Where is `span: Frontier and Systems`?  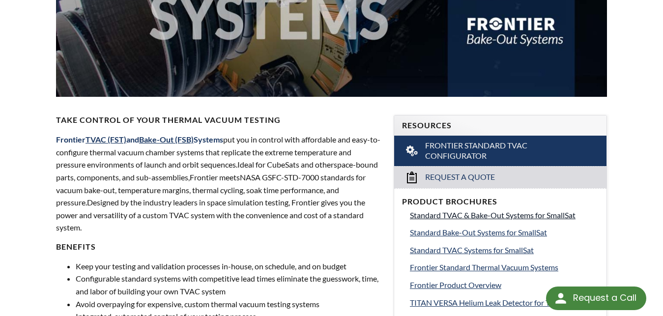
span: Frontier and Systems is located at coordinates (140, 139).